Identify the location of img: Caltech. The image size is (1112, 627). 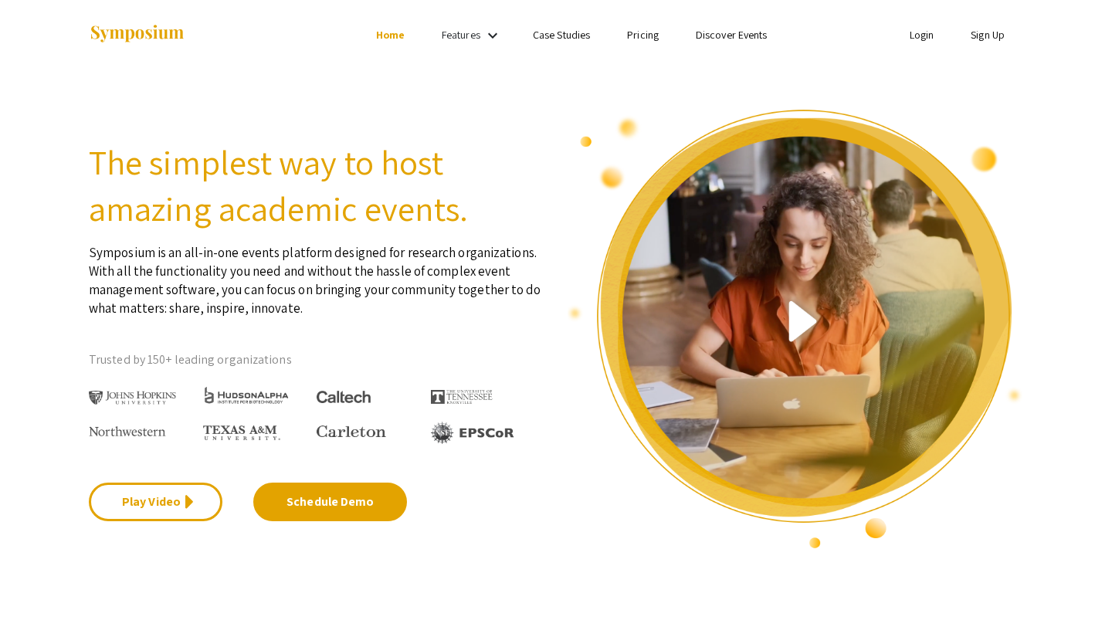
(343, 397).